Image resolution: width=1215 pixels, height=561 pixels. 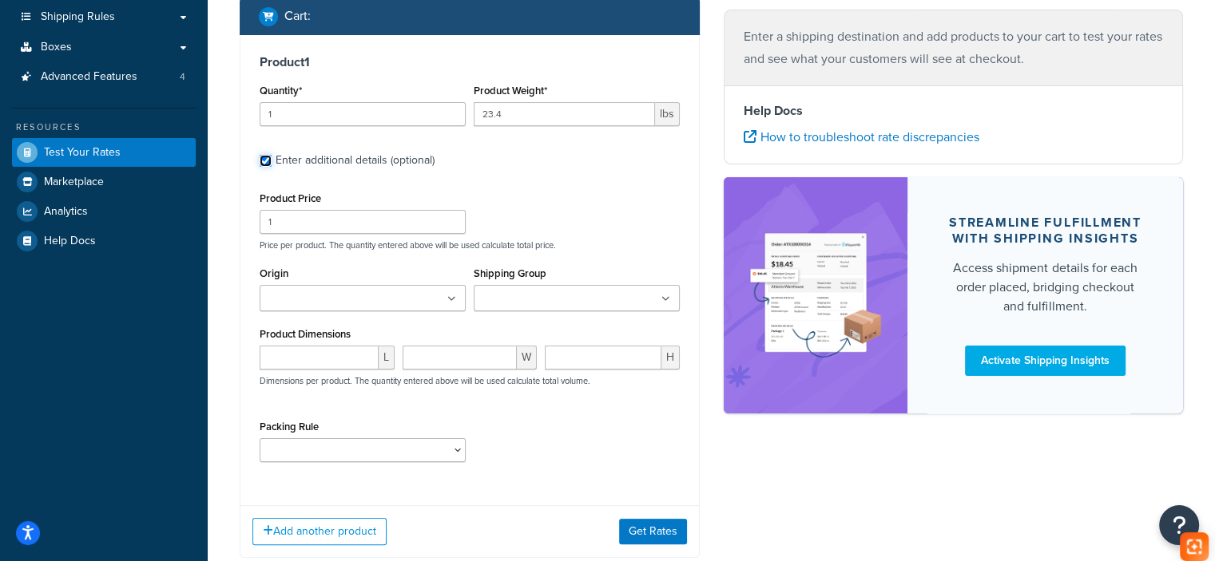 I want to click on a: Boxes, so click(x=104, y=47).